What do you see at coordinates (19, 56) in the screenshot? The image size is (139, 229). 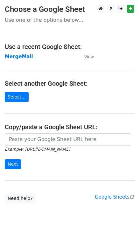 I see `a: MergeMail` at bounding box center [19, 56].